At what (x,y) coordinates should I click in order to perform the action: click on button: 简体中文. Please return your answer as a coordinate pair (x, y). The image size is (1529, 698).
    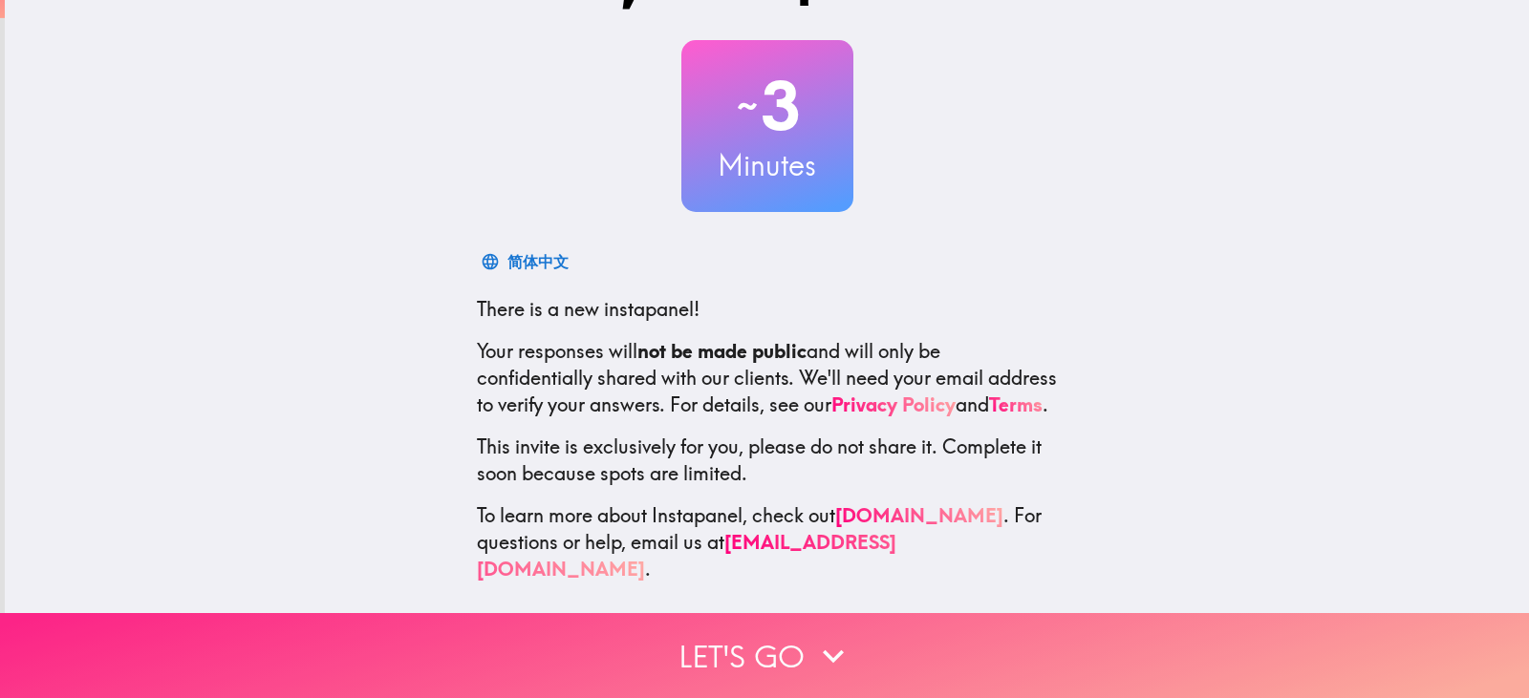
    Looking at the image, I should click on (526, 262).